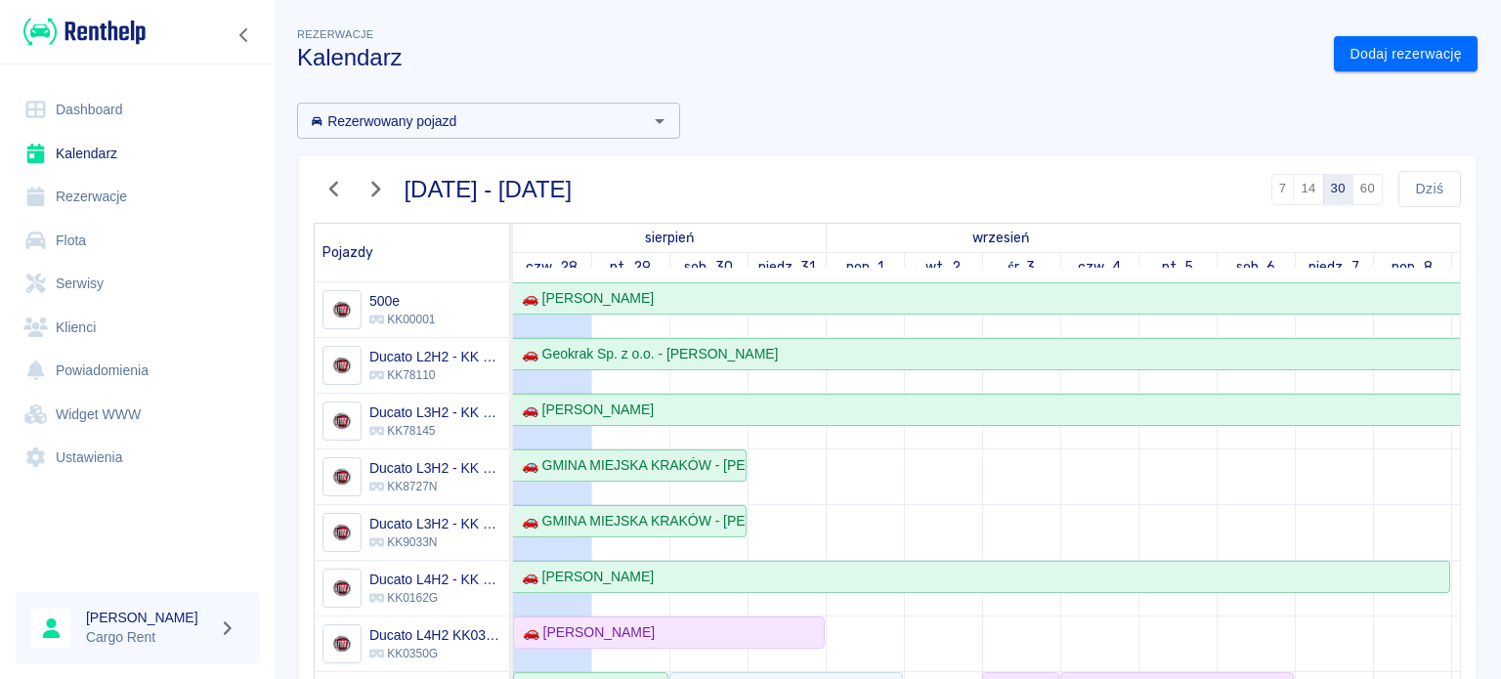 The height and width of the screenshot is (679, 1501). Describe the element at coordinates (1283, 190) in the screenshot. I see `button: 7 dni` at that location.